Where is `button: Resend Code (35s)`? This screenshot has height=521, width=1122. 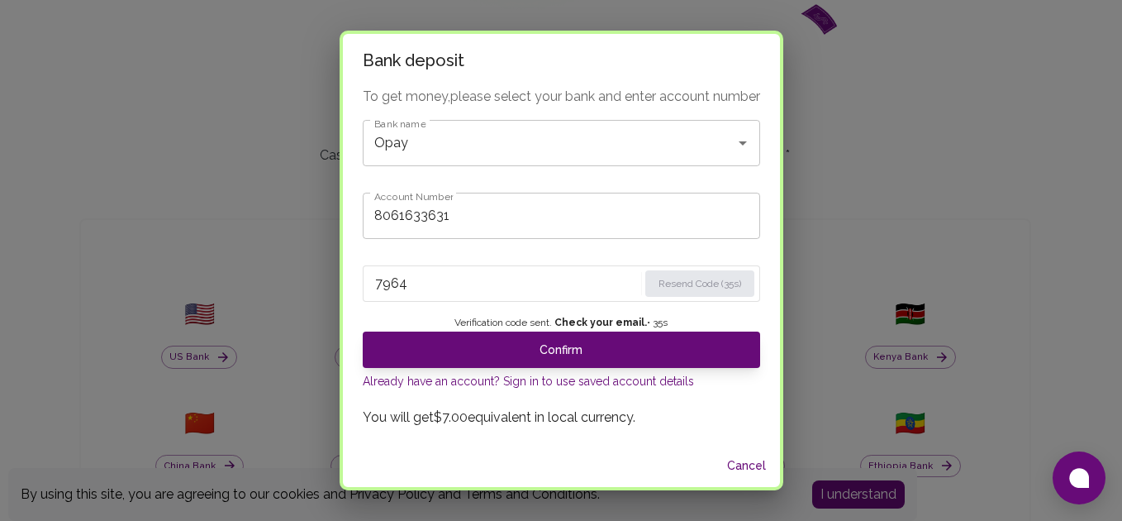 button: Resend Code (35s) is located at coordinates (700, 283).